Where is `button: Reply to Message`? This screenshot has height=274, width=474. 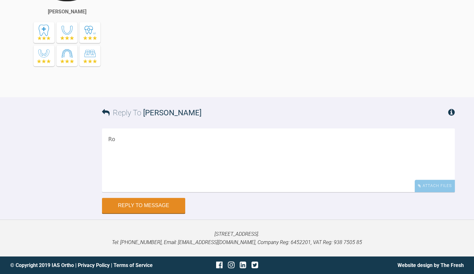 button: Reply to Message is located at coordinates (144, 206).